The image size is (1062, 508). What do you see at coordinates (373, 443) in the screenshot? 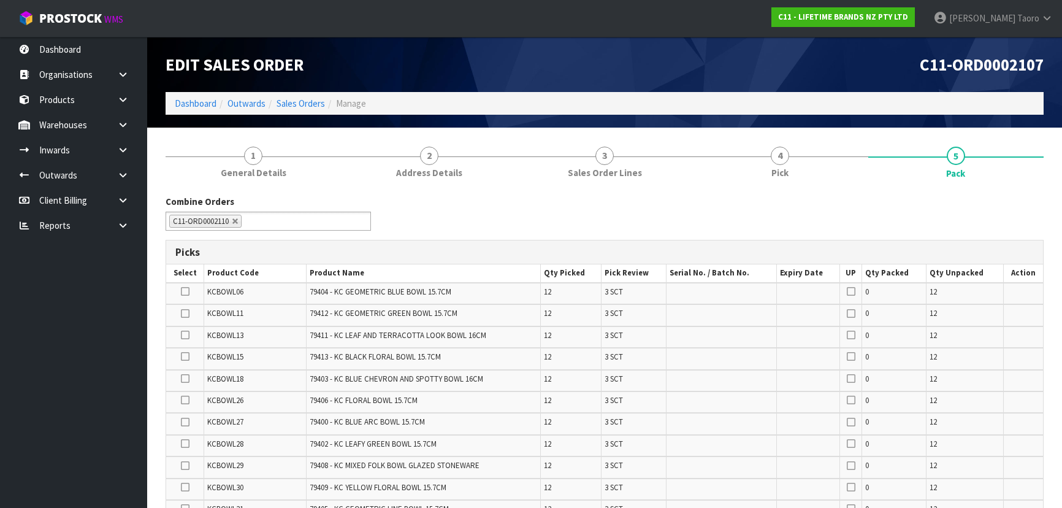
I see `span: 79402 - KC LEAFY GREEN BOWL 15.7CM` at bounding box center [373, 443].